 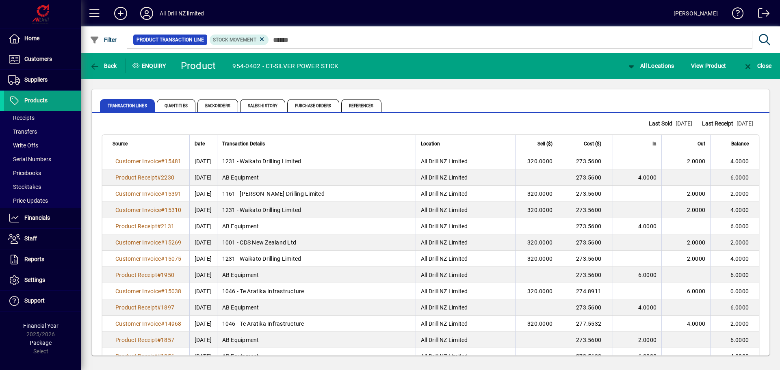 What do you see at coordinates (708, 66) in the screenshot?
I see `button: View Product` at bounding box center [708, 66].